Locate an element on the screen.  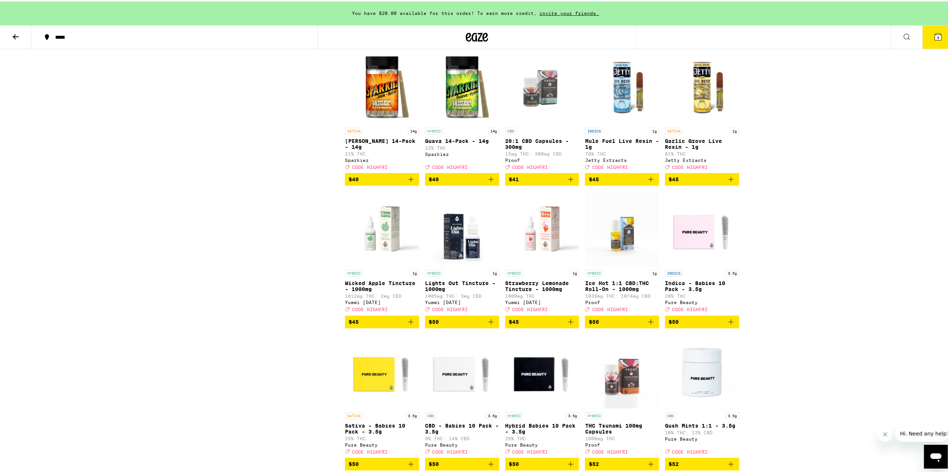
a: Open page for Mule Fuel Live Resin - 1g from Jetty Extracts is located at coordinates (621, 110).